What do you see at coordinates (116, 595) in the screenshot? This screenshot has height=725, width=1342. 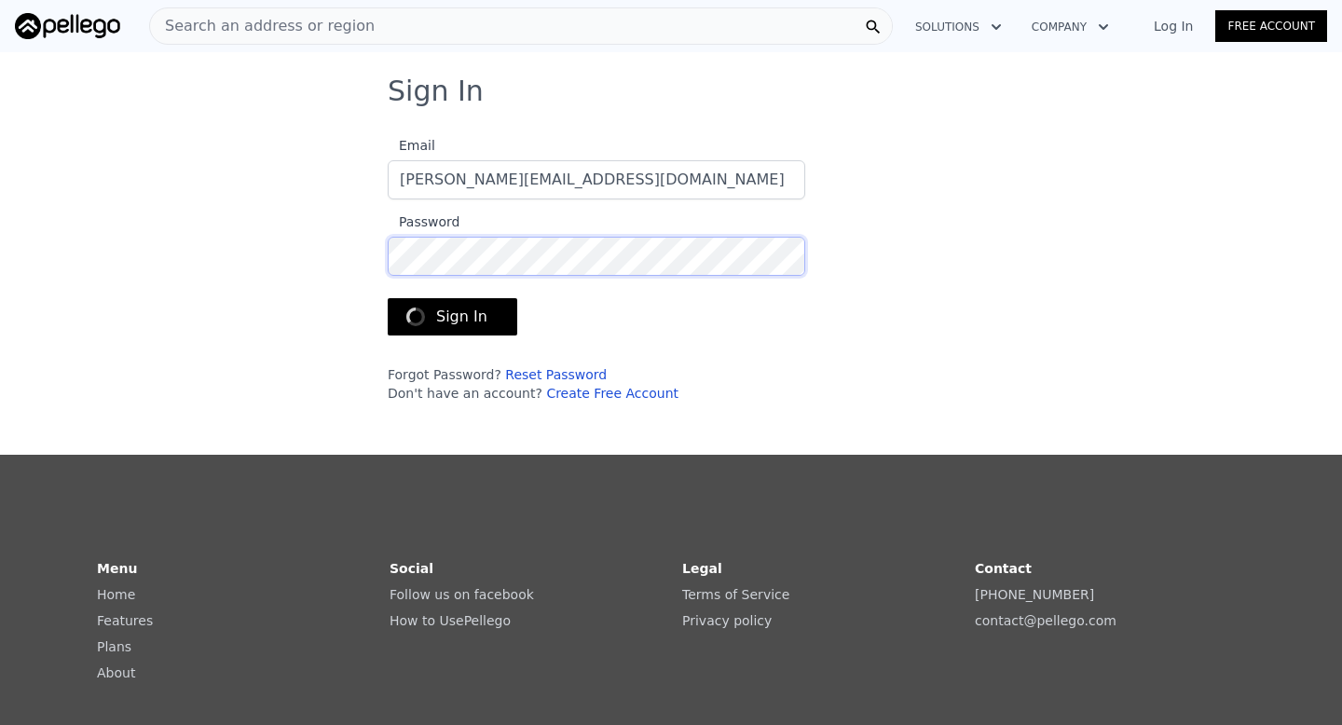 I see `a: Home` at bounding box center [116, 595].